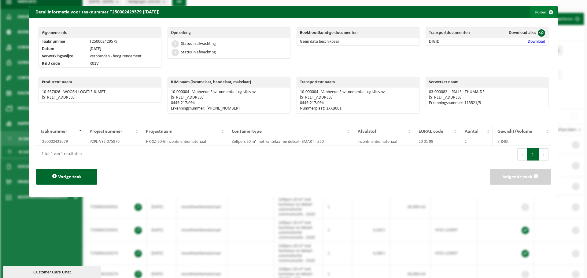  Describe the element at coordinates (358, 82) in the screenshot. I see `th: Transporteur naam` at that location.